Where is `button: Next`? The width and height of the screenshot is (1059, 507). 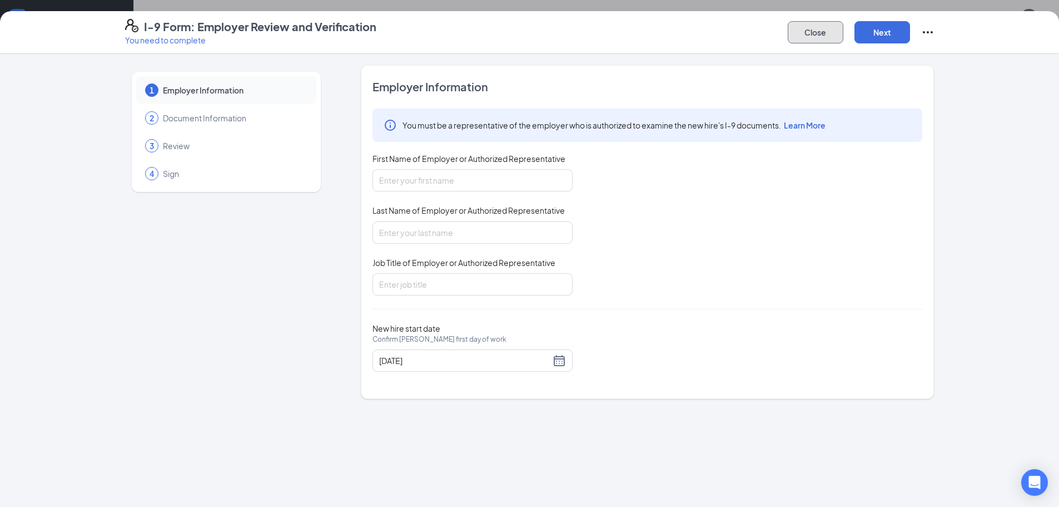
button: Next is located at coordinates (883, 32).